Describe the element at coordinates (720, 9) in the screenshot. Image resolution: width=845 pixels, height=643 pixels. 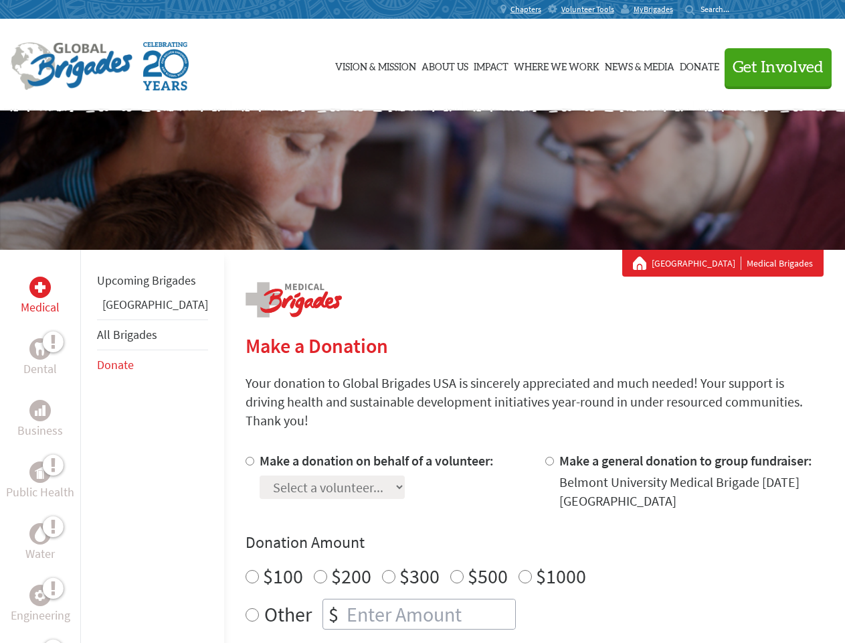
I see `input: Search...` at that location.